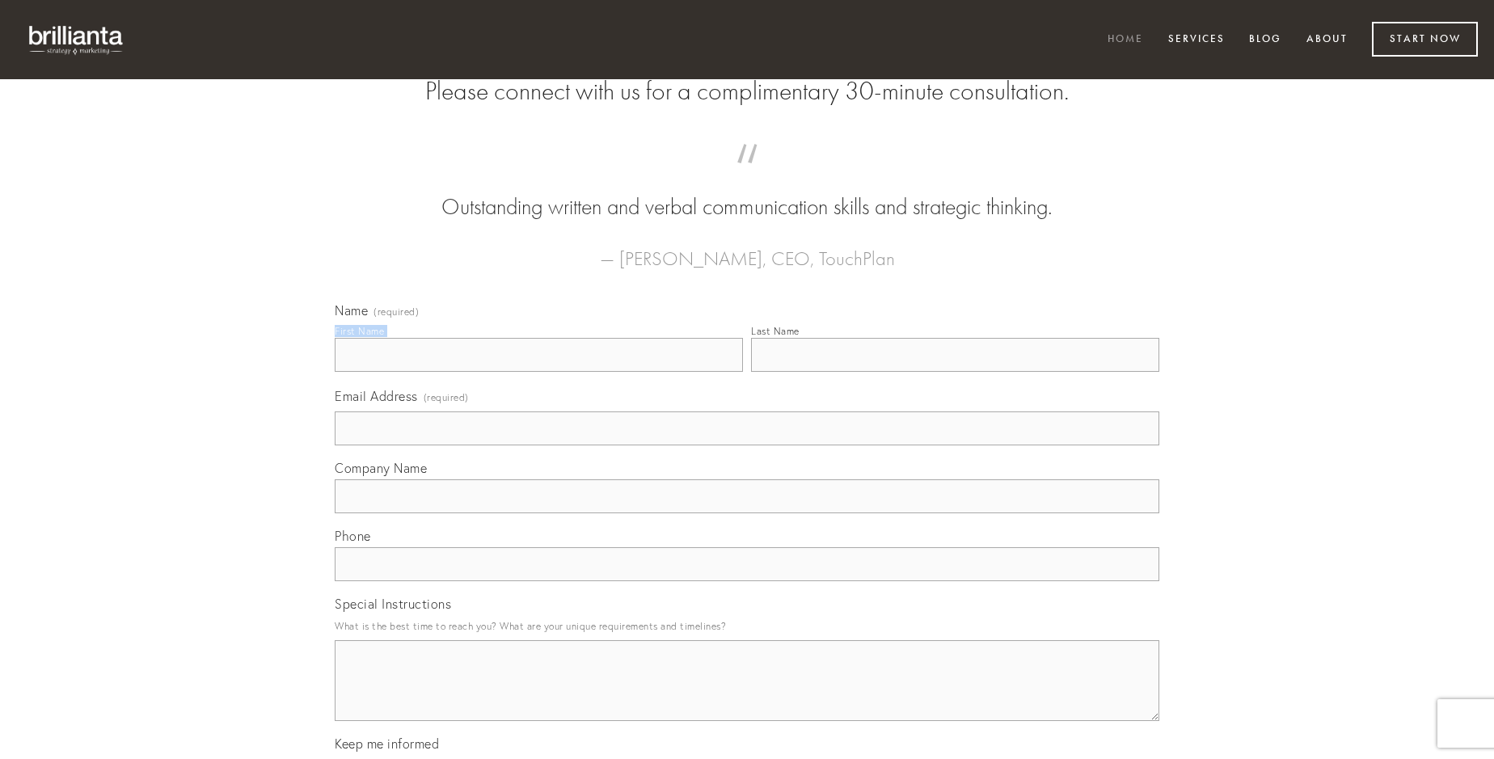 The height and width of the screenshot is (759, 1494). Describe the element at coordinates (353, 536) in the screenshot. I see `span: Phone` at that location.